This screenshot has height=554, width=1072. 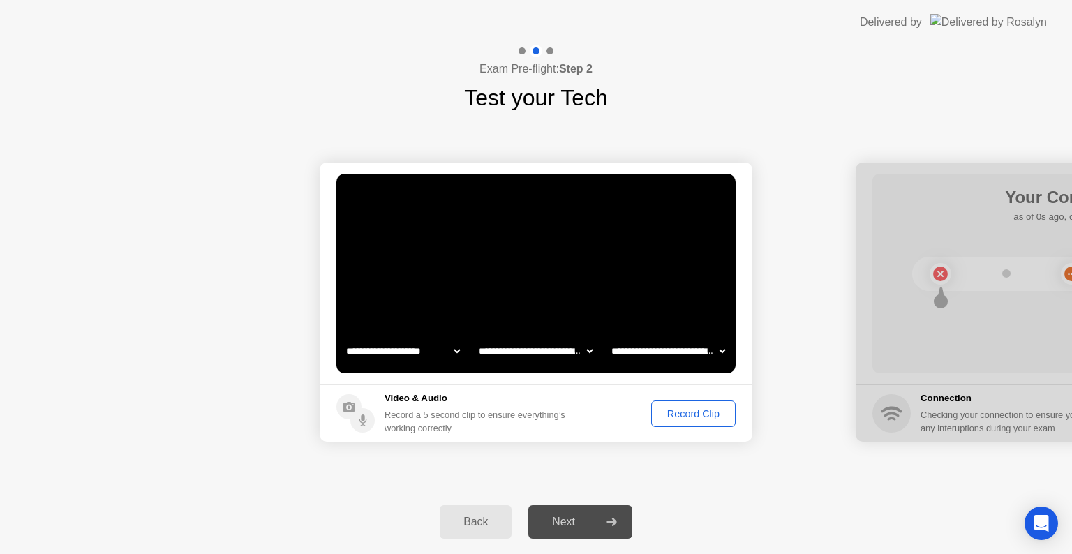 I want to click on b: Step 2, so click(x=576, y=68).